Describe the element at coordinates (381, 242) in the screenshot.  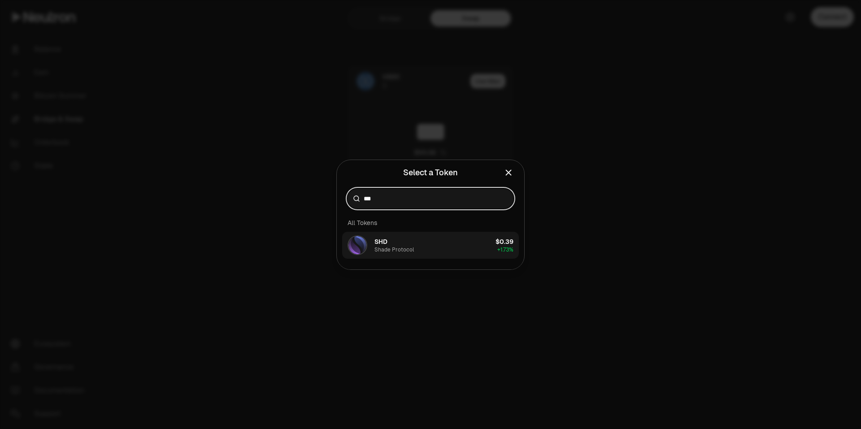
I see `span: SHD` at that location.